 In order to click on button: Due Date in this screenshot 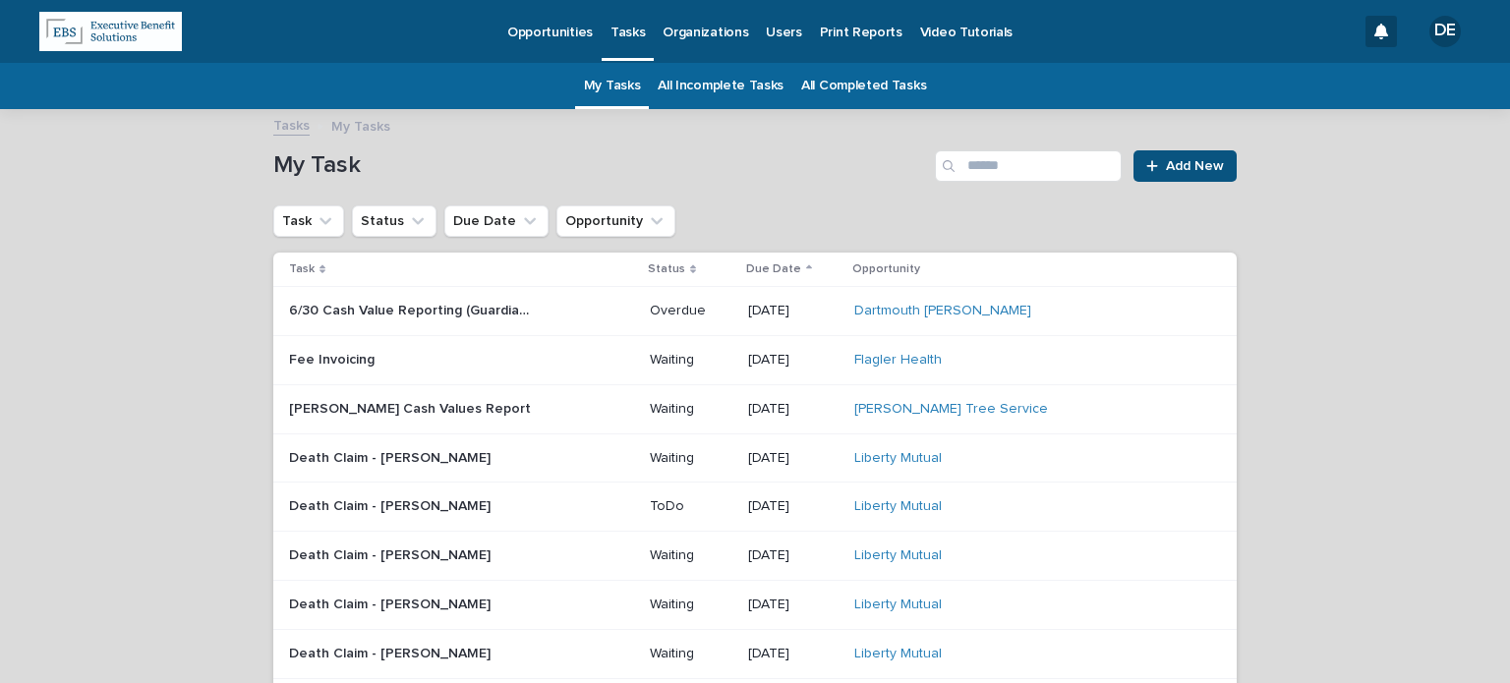, I will do `click(496, 221)`.